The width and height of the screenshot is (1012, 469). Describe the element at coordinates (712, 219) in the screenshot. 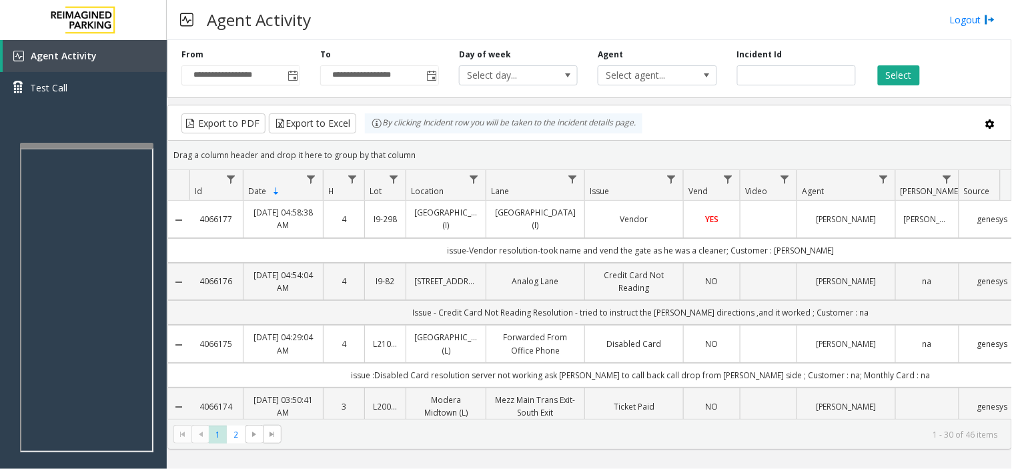

I see `a: YES` at that location.